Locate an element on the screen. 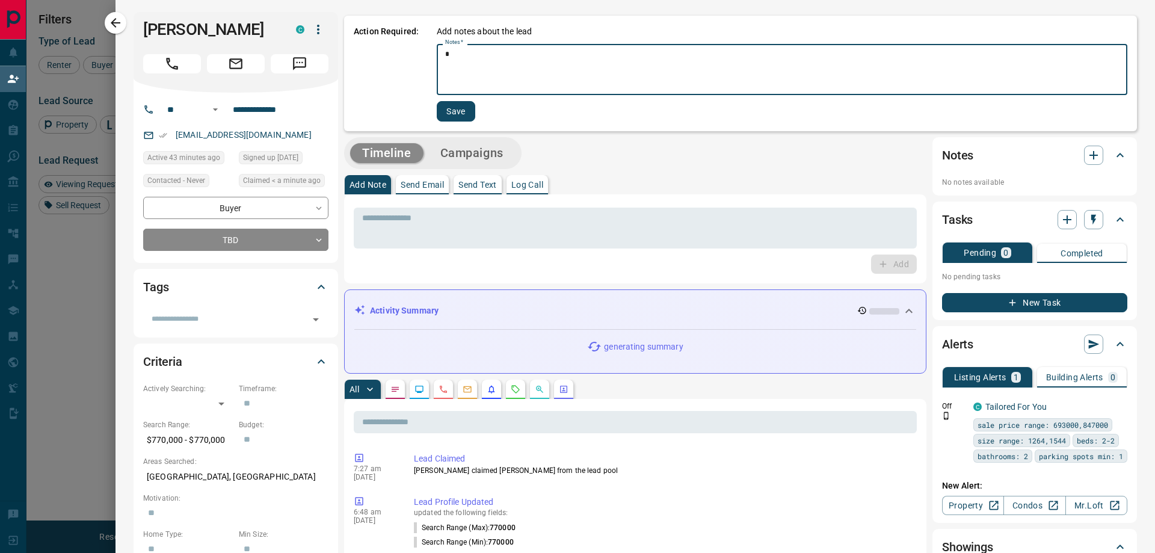  span: sale price range: 693000,847000 is located at coordinates (1043, 425).